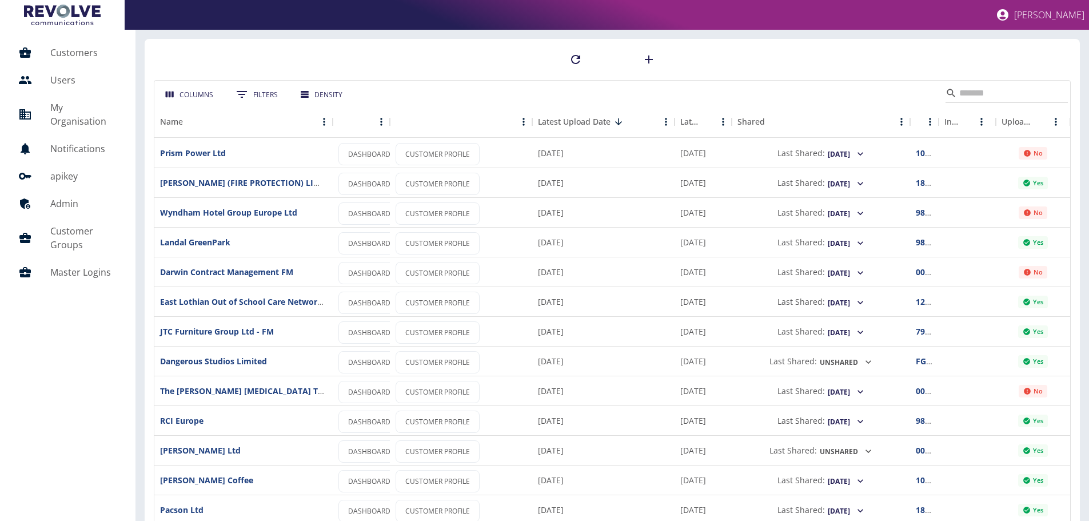 The width and height of the screenshot is (1089, 521). What do you see at coordinates (62, 15) in the screenshot?
I see `img: Logo` at bounding box center [62, 15].